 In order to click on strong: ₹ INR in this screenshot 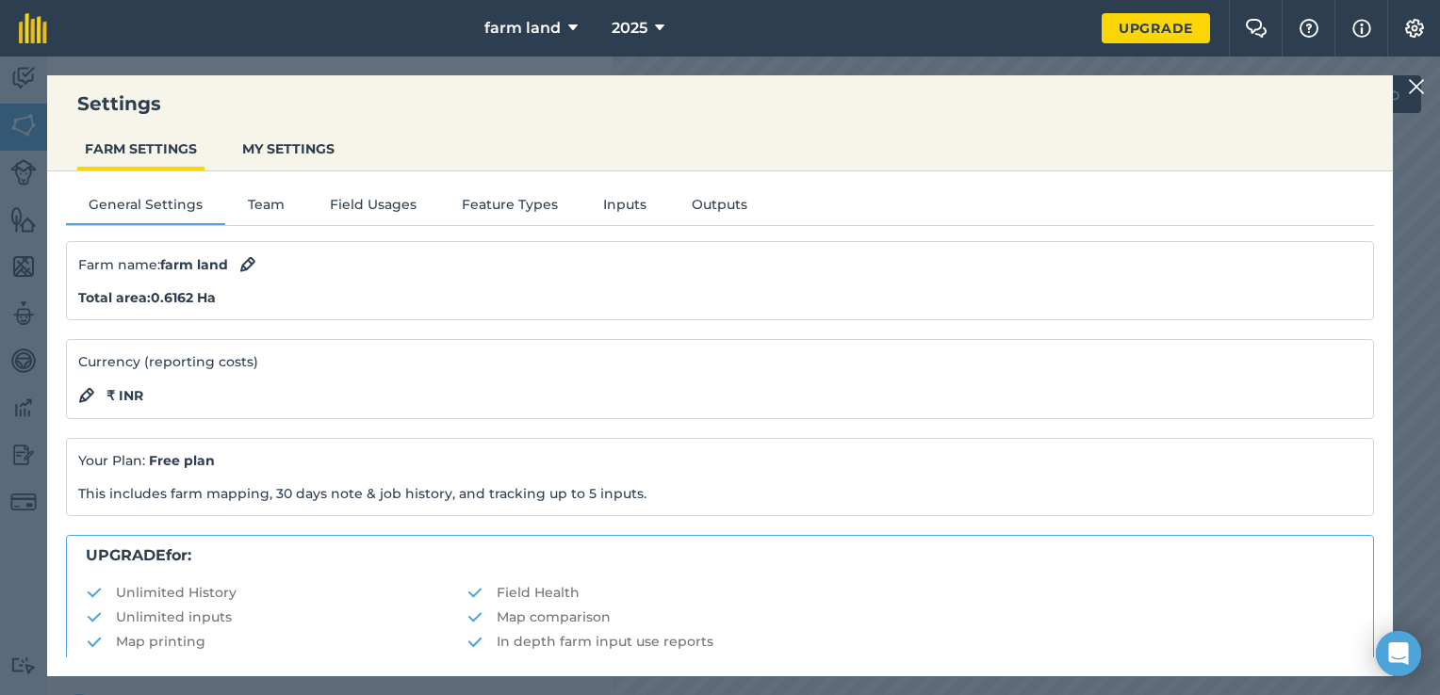, I will do `click(124, 396)`.